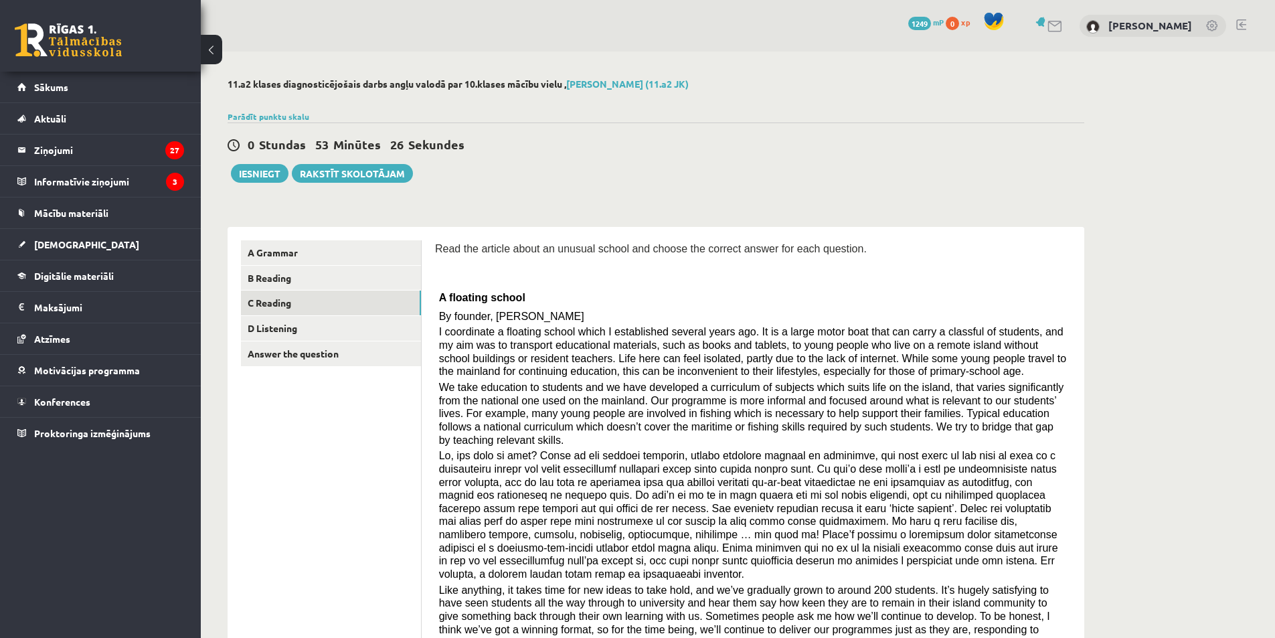  What do you see at coordinates (100, 307) in the screenshot?
I see `a: Maksājumi` at bounding box center [100, 307].